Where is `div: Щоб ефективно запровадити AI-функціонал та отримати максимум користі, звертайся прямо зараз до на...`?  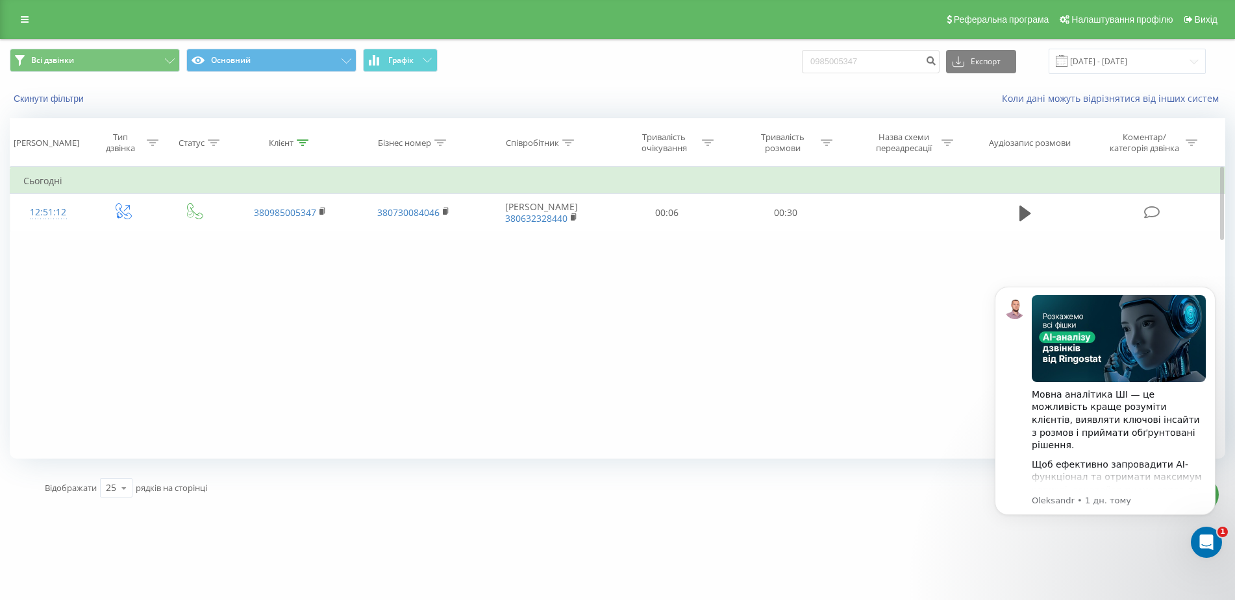
div: Щоб ефективно запровадити AI-функціонал та отримати максимум користі, звертайся прямо зараз до на... is located at coordinates (143, 217).